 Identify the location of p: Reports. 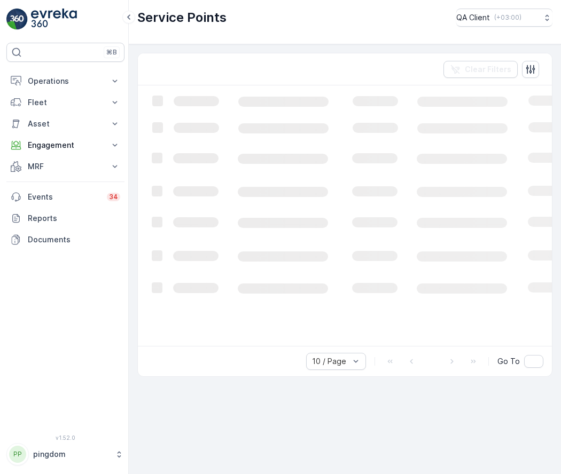
(74, 219).